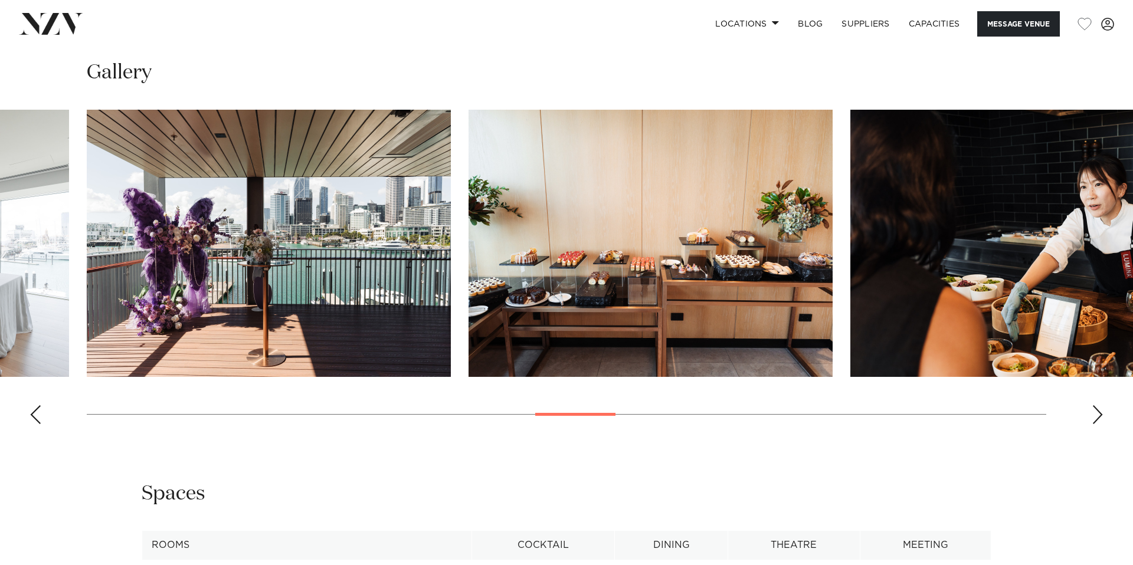 Image resolution: width=1133 pixels, height=565 pixels. Describe the element at coordinates (747, 24) in the screenshot. I see `a: Locations` at that location.